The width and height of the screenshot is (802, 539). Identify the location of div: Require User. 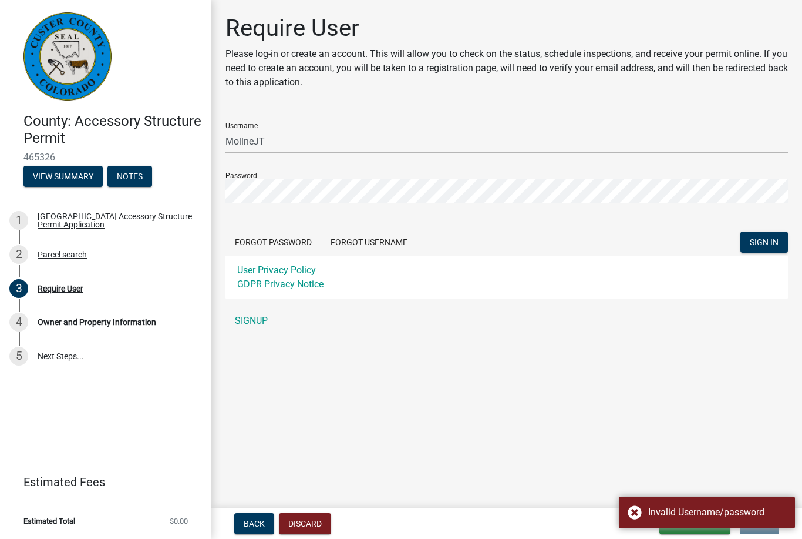
(60, 288).